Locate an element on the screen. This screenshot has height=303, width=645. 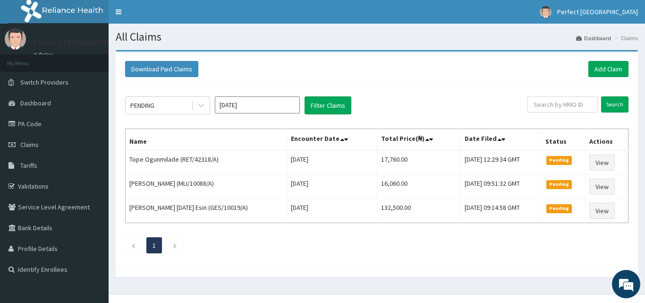
div: PENDING is located at coordinates (142, 105).